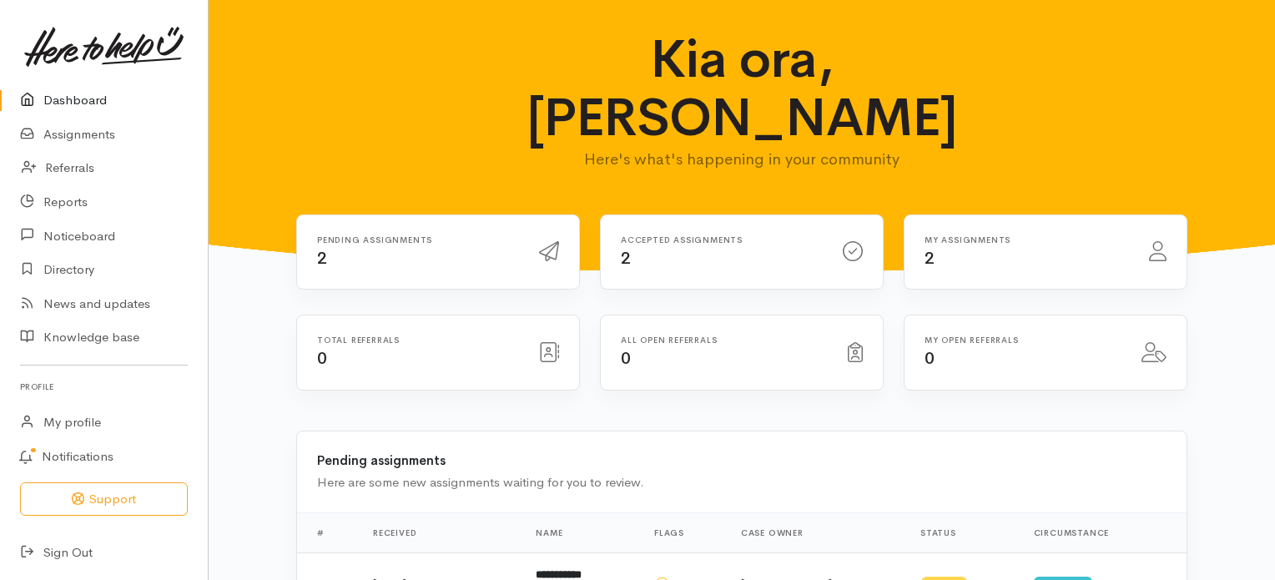 Image resolution: width=1275 pixels, height=580 pixels. What do you see at coordinates (1023, 340) in the screenshot?
I see `h6: My open referrals` at bounding box center [1023, 340].